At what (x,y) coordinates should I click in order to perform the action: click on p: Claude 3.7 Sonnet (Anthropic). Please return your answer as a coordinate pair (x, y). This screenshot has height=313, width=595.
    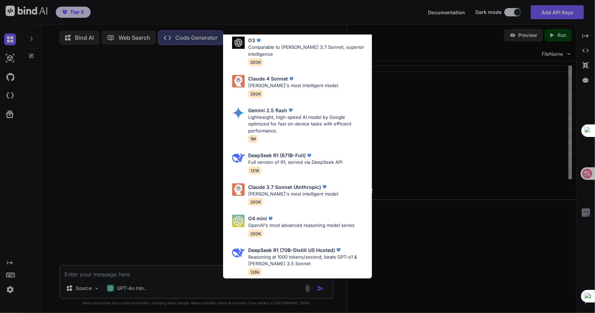
    Looking at the image, I should click on (284, 187).